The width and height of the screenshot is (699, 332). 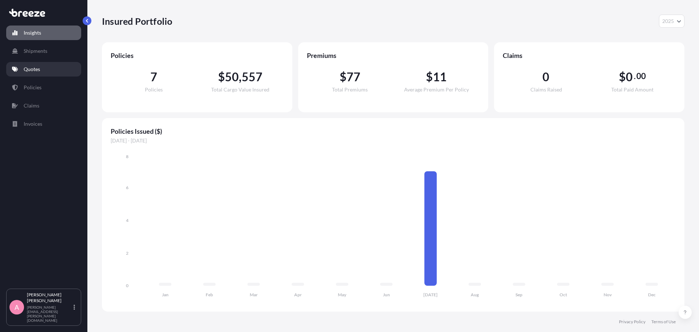 What do you see at coordinates (127, 187) in the screenshot?
I see `tspan: 6` at bounding box center [127, 187].